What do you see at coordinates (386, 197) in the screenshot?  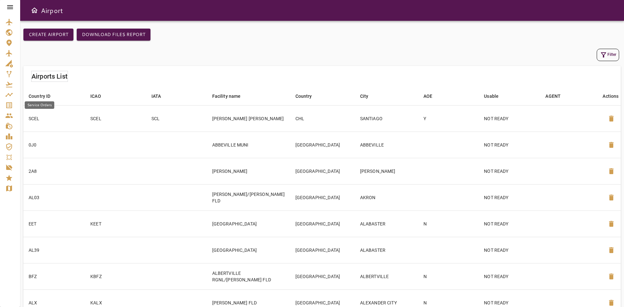 I see `td: AKRON` at bounding box center [386, 197].